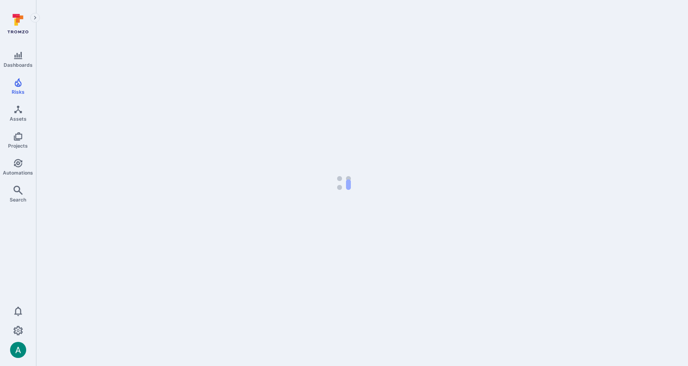 The image size is (688, 366). I want to click on span: Automations, so click(18, 173).